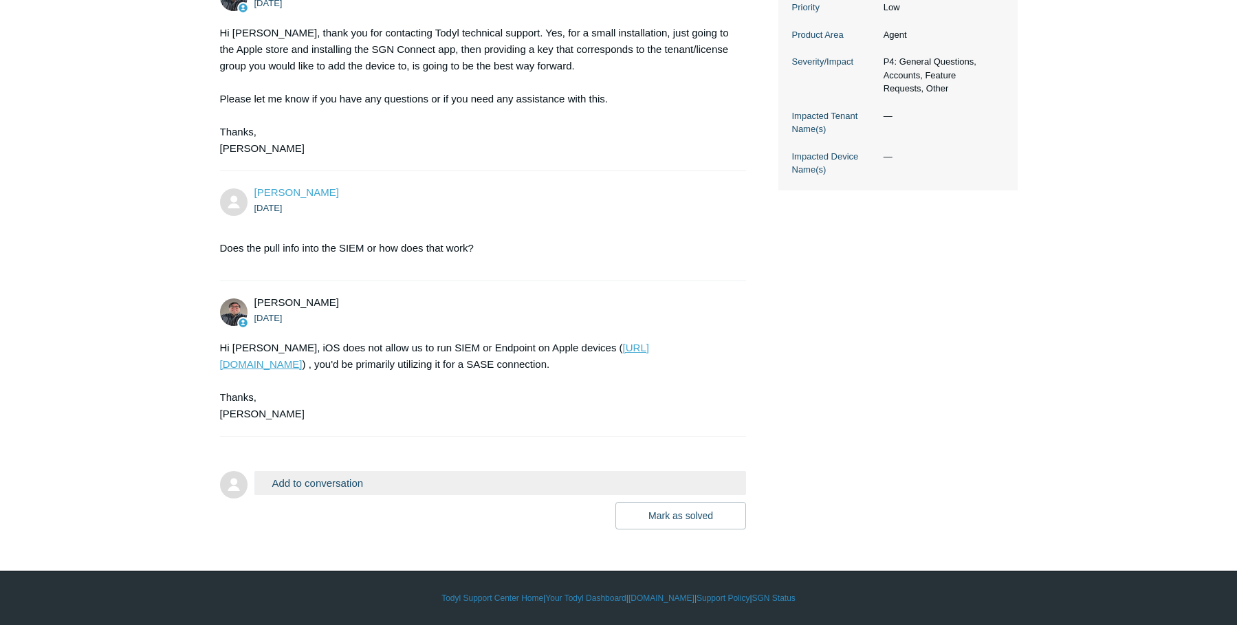  Describe the element at coordinates (268, 208) in the screenshot. I see `time: 10/02/2025, 14:04` at that location.